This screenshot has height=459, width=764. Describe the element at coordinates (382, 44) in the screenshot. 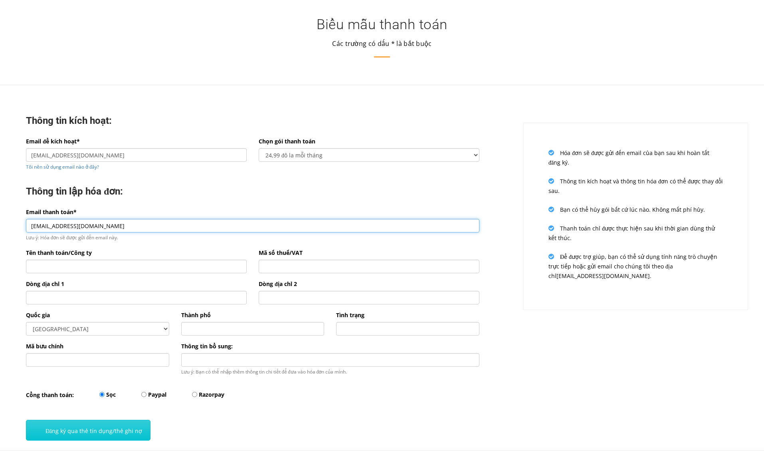

I see `font: Các trường có dấu * là bắt buộc` at that location.